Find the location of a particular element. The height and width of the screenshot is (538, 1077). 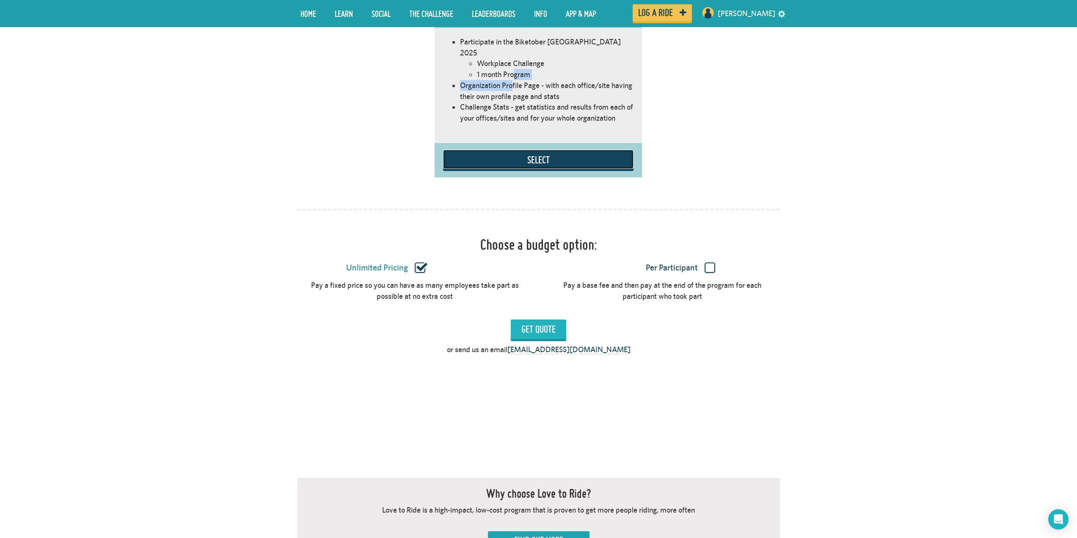

a: Social is located at coordinates (381, 14).